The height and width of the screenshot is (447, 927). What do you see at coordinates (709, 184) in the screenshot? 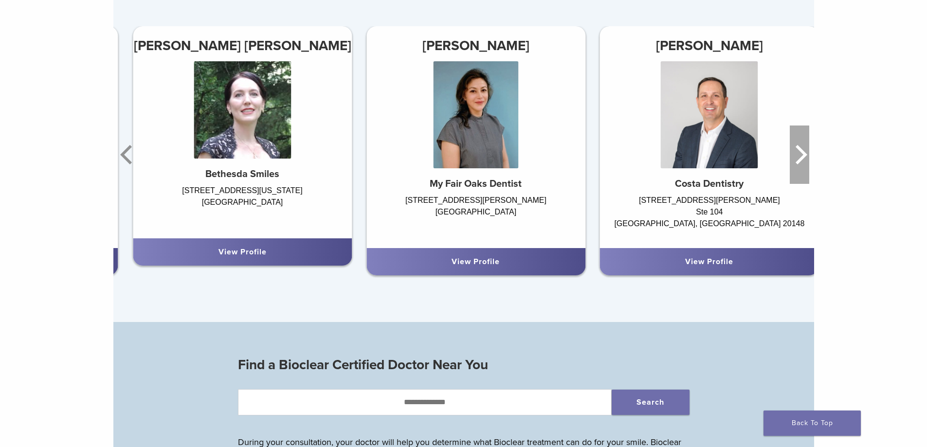
I see `strong: Costa Dentistry` at bounding box center [709, 184].